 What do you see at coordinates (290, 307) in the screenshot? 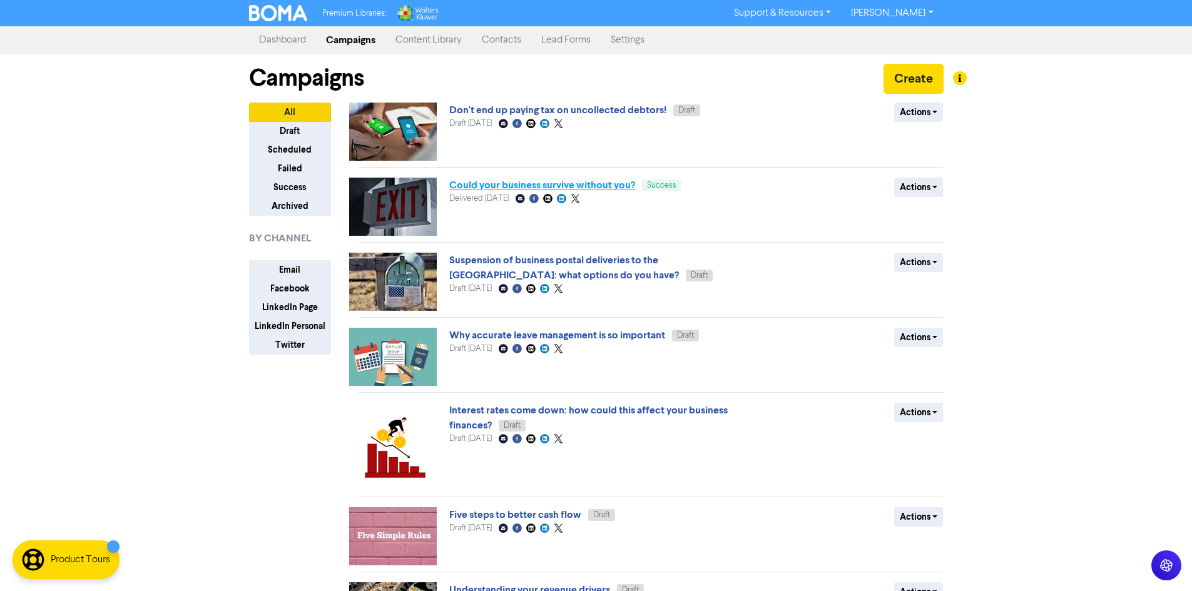
I see `button: LinkedIn Page` at bounding box center [290, 307].